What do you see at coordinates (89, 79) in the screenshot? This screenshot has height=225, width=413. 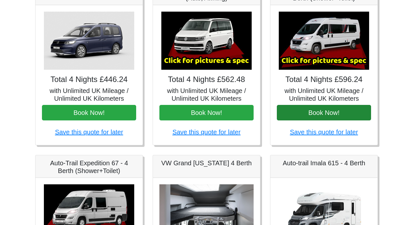 I see `h4: Total 4 Nights £446.24` at bounding box center [89, 79].